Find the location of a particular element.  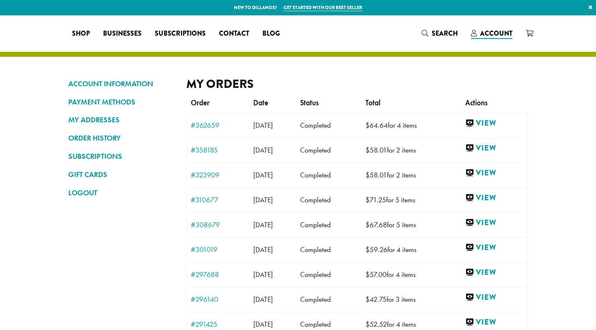

span: Total is located at coordinates (373, 103).